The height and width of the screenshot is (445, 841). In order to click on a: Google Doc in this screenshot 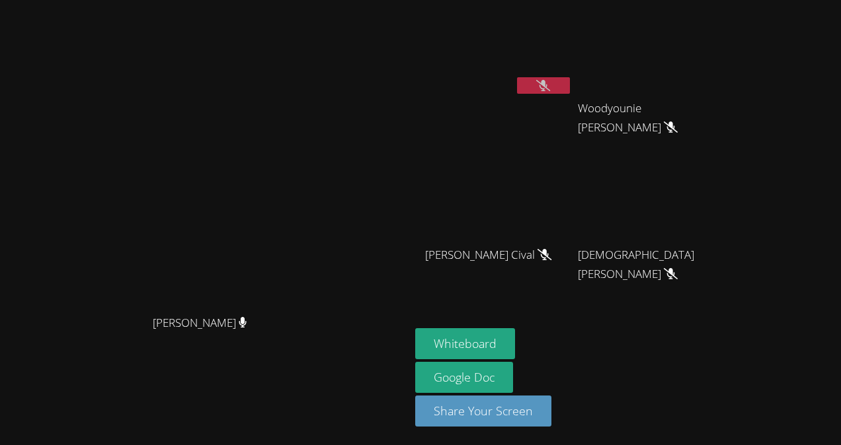, I will do `click(464, 377)`.